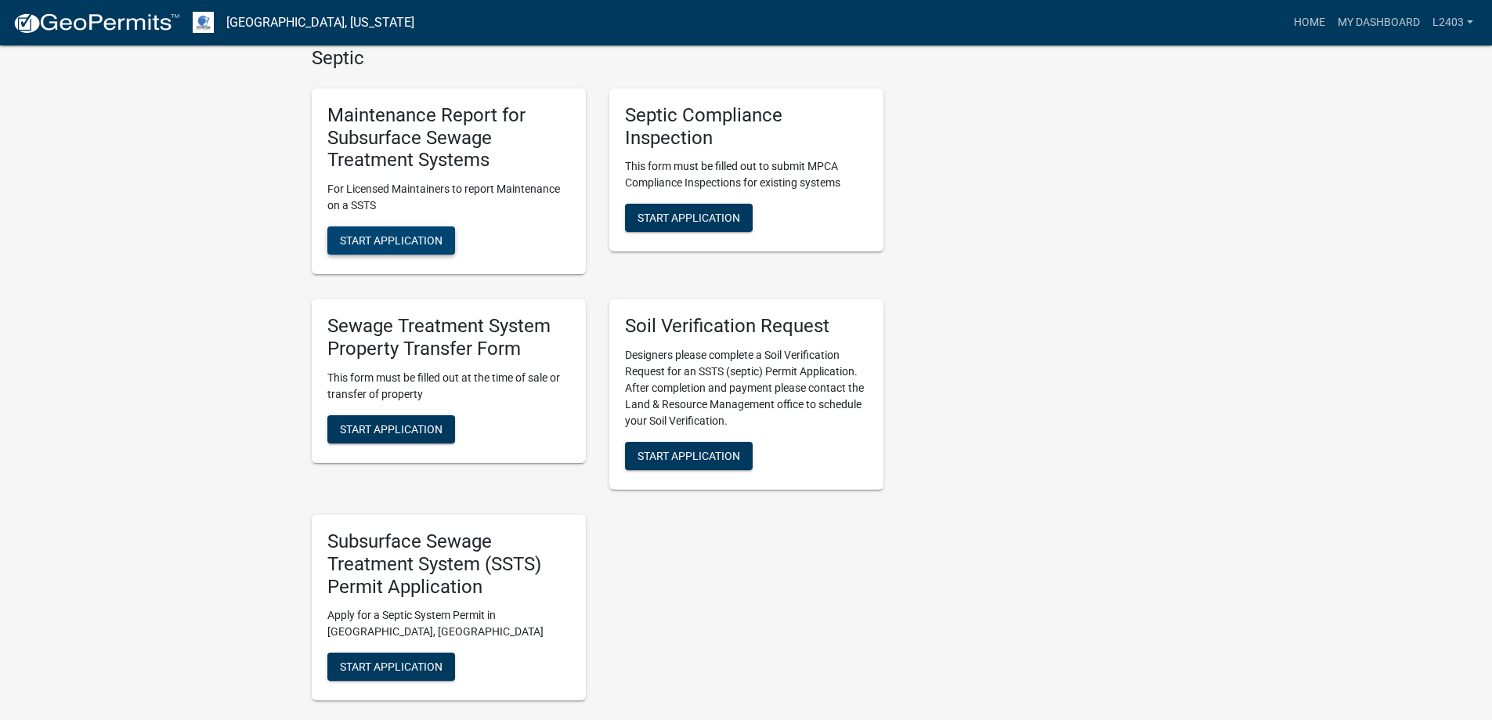 This screenshot has height=720, width=1492. Describe the element at coordinates (203, 22) in the screenshot. I see `img: Otter Tail County, Minnesota` at that location.